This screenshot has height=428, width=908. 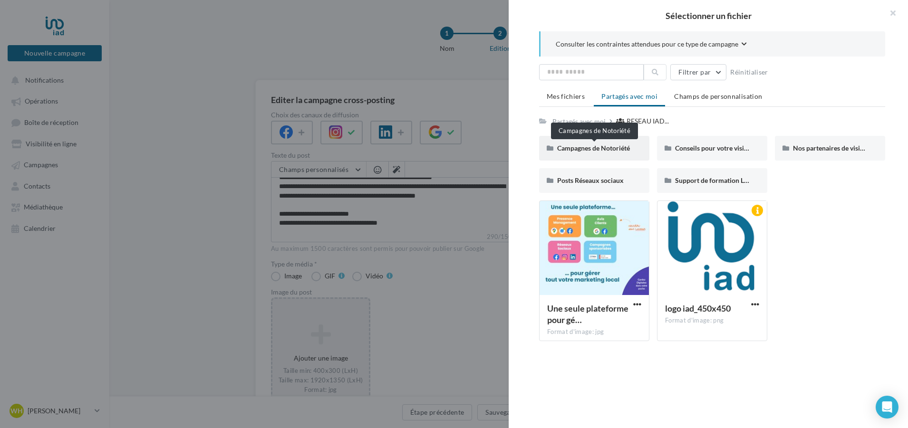 I want to click on span: Posts Réseaux sociaux, so click(x=591, y=180).